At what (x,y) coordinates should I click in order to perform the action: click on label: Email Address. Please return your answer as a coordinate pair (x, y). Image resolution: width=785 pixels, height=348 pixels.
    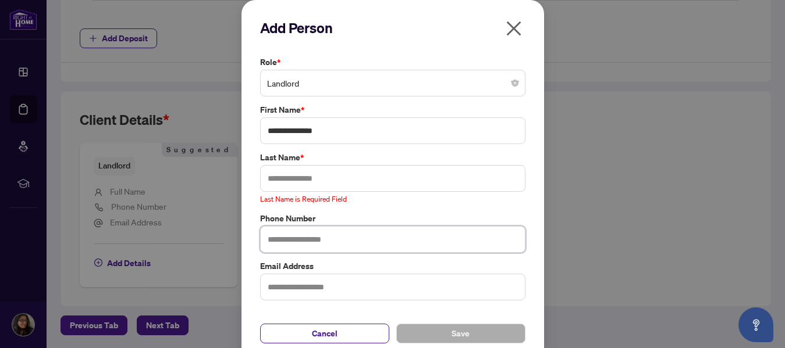
    Looking at the image, I should click on (393, 266).